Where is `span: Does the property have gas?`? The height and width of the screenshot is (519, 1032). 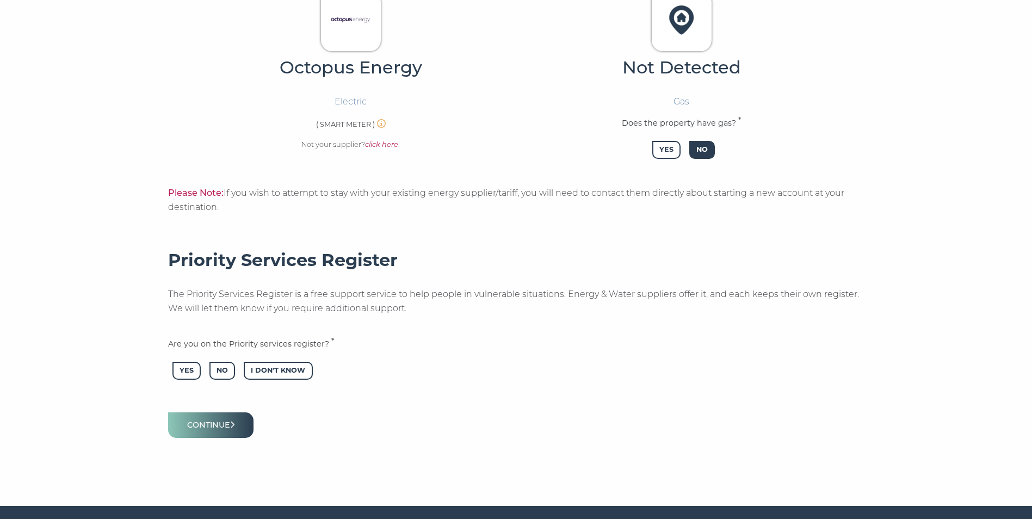 span: Does the property have gas? is located at coordinates (679, 123).